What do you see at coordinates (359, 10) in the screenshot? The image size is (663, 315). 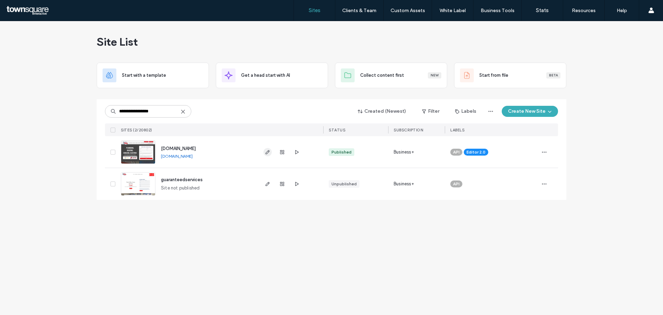 I see `label: Clients & Team` at bounding box center [359, 10].